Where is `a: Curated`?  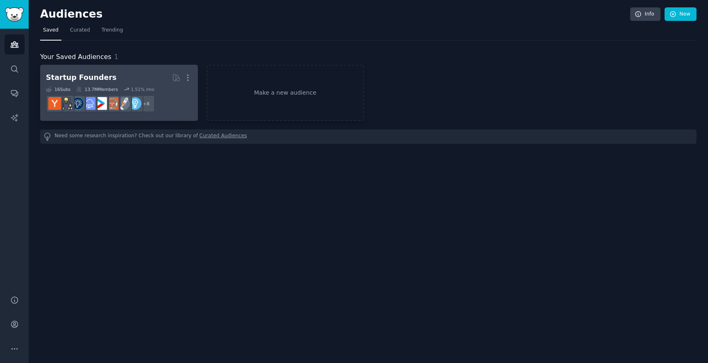 a: Curated is located at coordinates (80, 32).